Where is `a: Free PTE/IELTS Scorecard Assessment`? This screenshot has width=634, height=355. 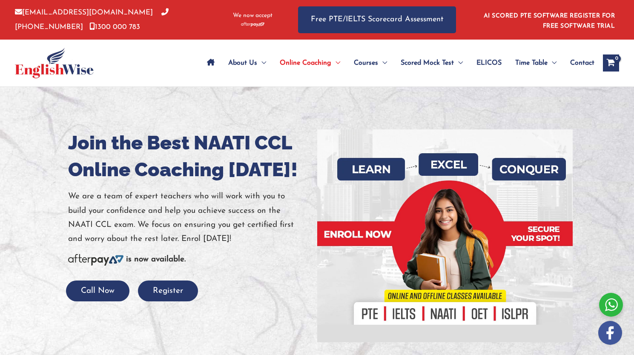
a: Free PTE/IELTS Scorecard Assessment is located at coordinates (377, 20).